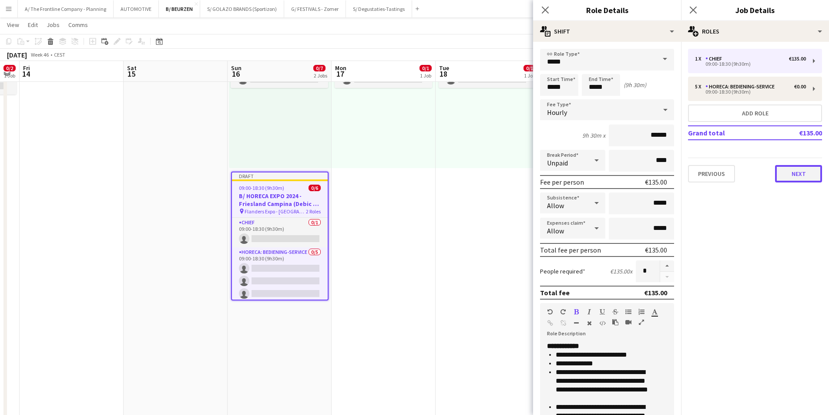 The height and width of the screenshot is (415, 829). I want to click on div: Total fee per person, so click(570, 250).